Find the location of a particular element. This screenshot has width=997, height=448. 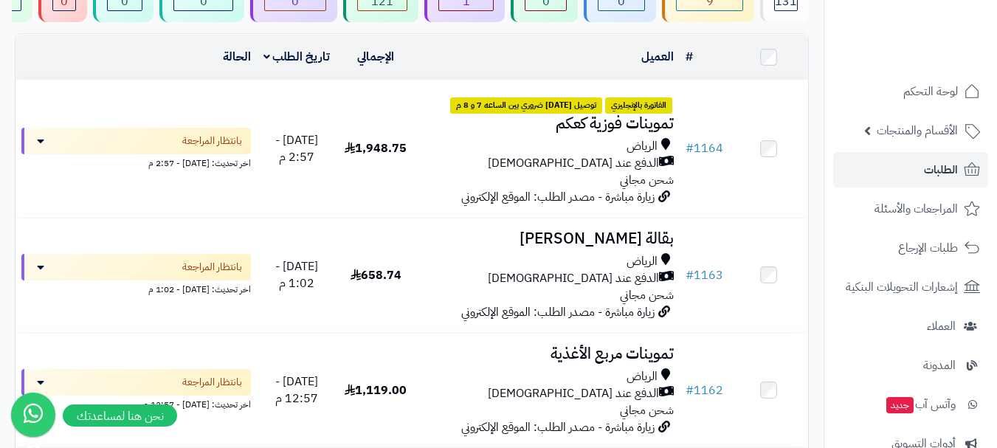

a: طلبات الإرجاع is located at coordinates (910, 248).